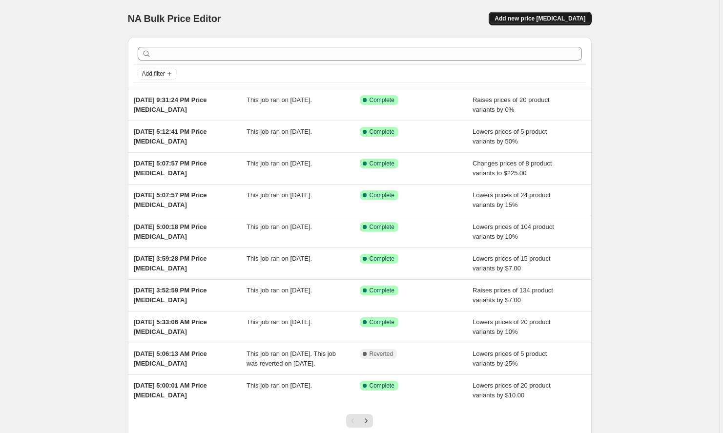 This screenshot has height=433, width=723. I want to click on span: Raises prices of 134 product variants by $7.00, so click(513, 295).